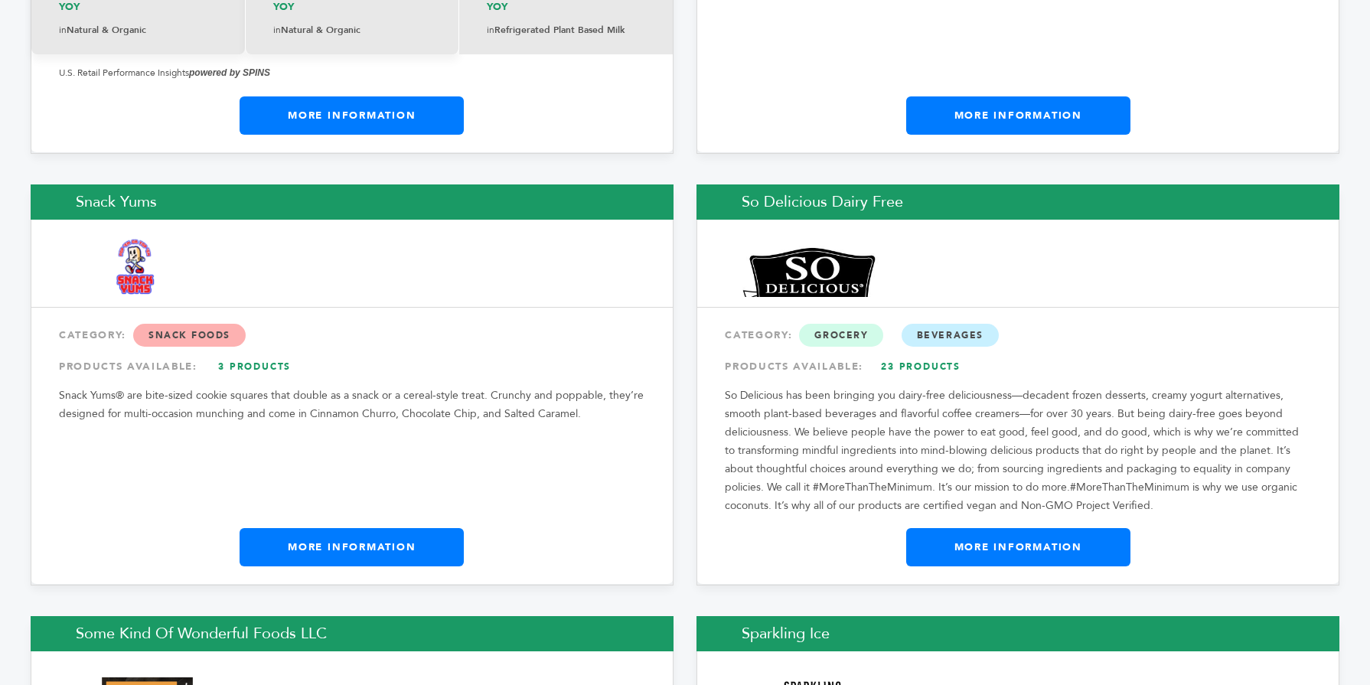 The height and width of the screenshot is (685, 1370). Describe the element at coordinates (189, 335) in the screenshot. I see `span: Snack Foods` at that location.